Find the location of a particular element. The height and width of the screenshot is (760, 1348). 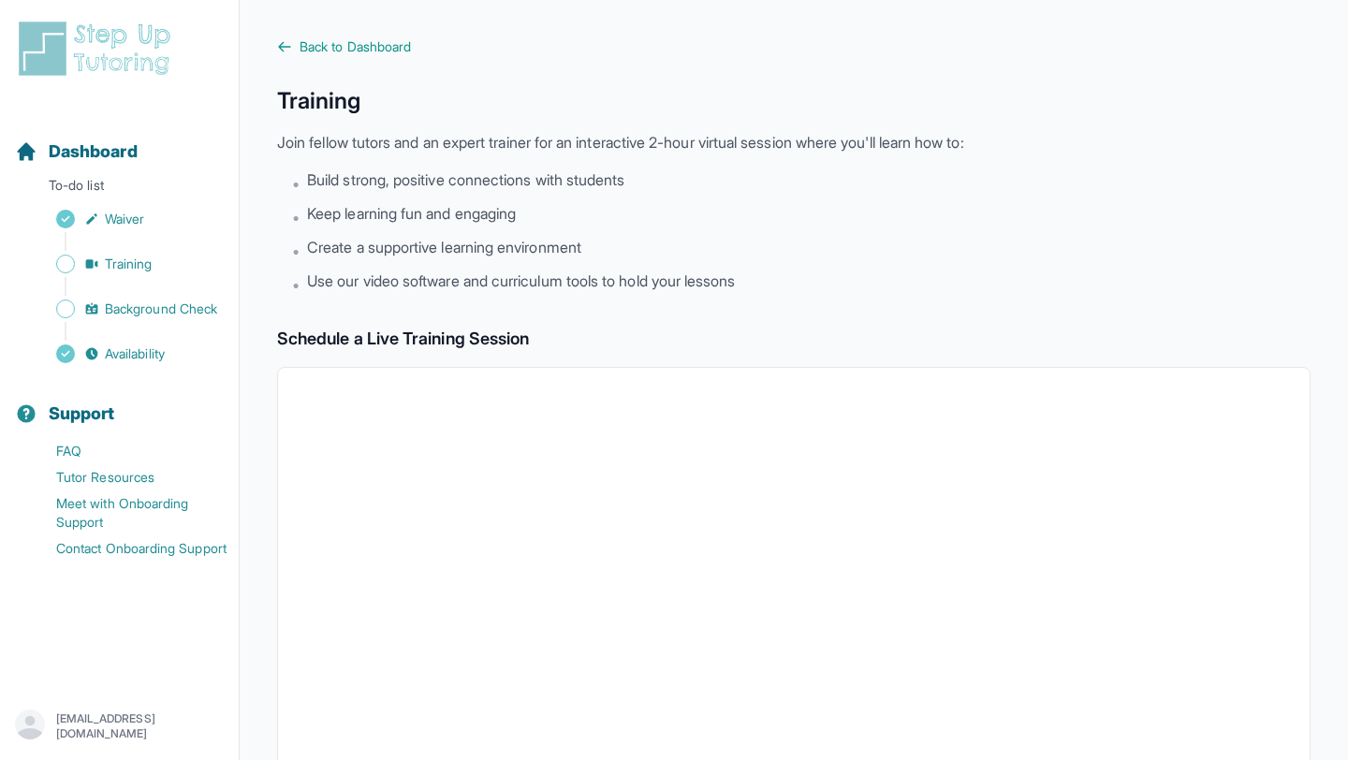

span: Create a supportive learning environment is located at coordinates (444, 247).